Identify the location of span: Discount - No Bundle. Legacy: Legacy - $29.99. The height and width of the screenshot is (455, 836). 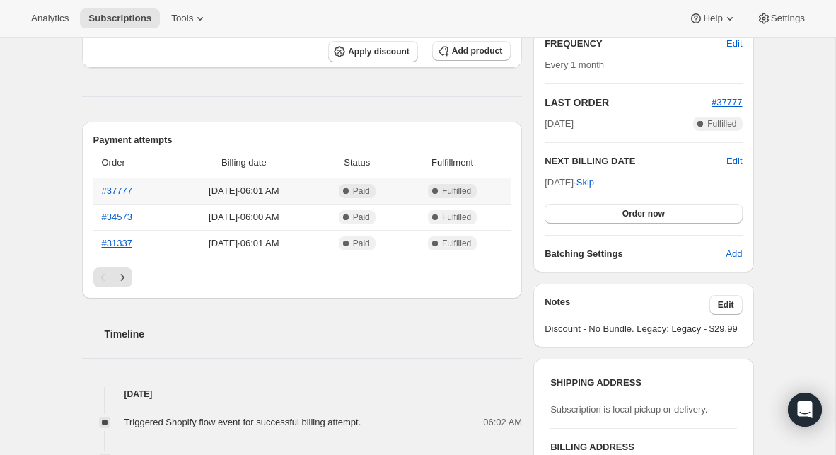
(643, 329).